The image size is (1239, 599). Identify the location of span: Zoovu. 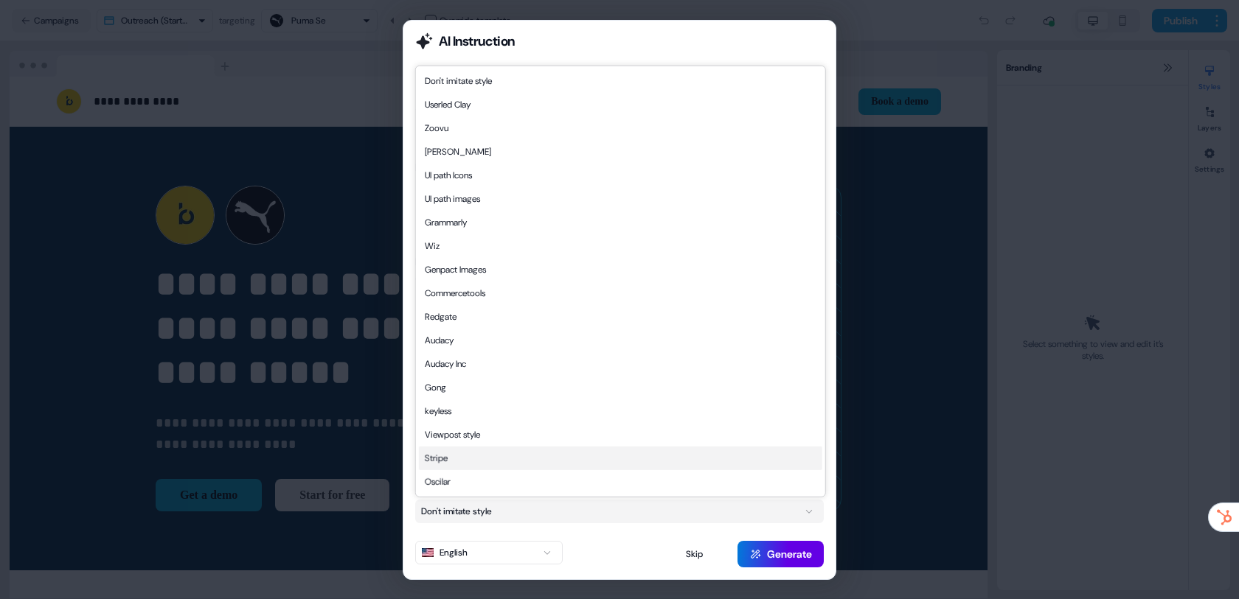
(436, 128).